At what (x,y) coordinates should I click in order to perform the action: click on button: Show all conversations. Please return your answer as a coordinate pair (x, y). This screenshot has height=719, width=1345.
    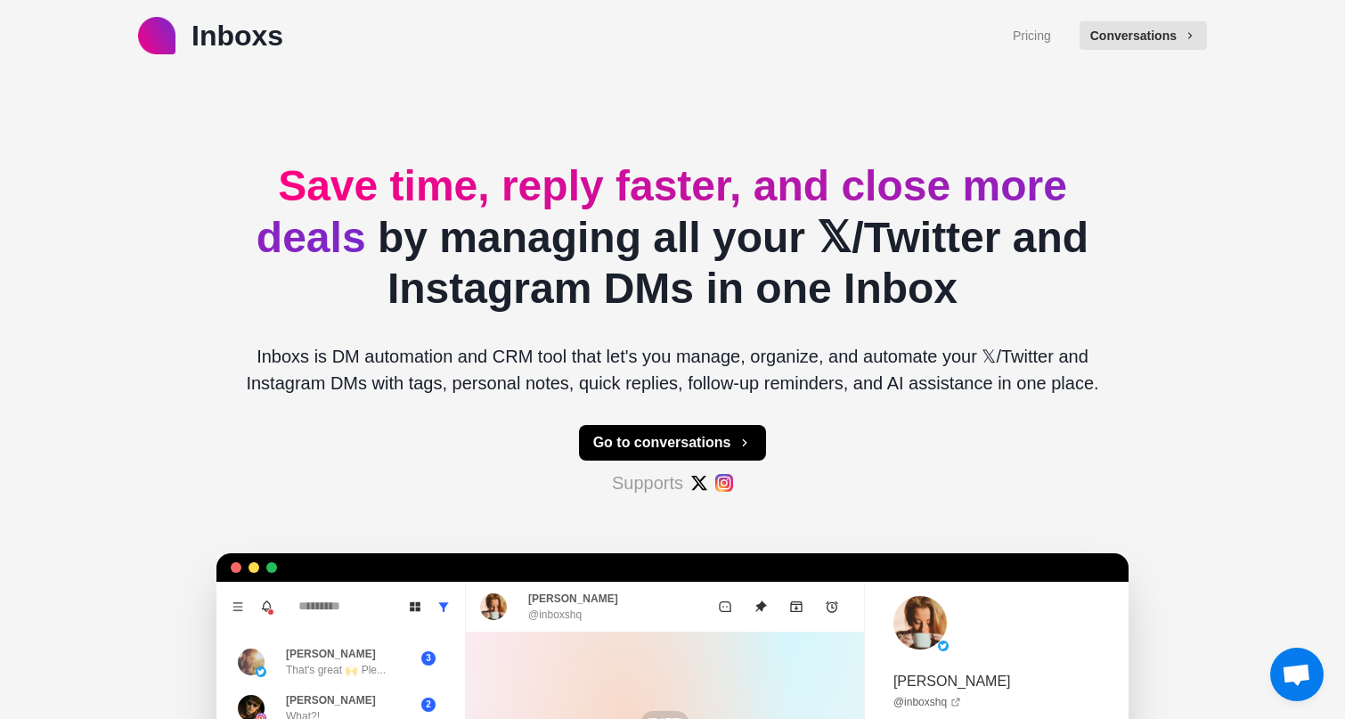
    Looking at the image, I should click on (444, 607).